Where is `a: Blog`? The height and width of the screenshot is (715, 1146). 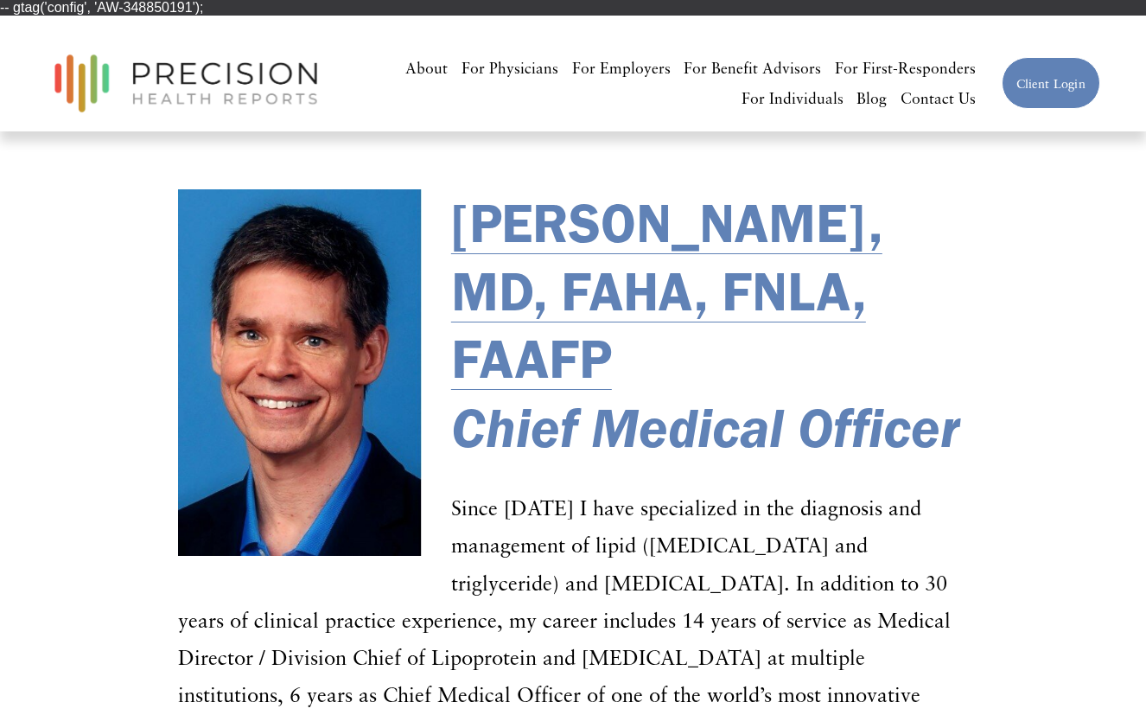
a: Blog is located at coordinates (871, 98).